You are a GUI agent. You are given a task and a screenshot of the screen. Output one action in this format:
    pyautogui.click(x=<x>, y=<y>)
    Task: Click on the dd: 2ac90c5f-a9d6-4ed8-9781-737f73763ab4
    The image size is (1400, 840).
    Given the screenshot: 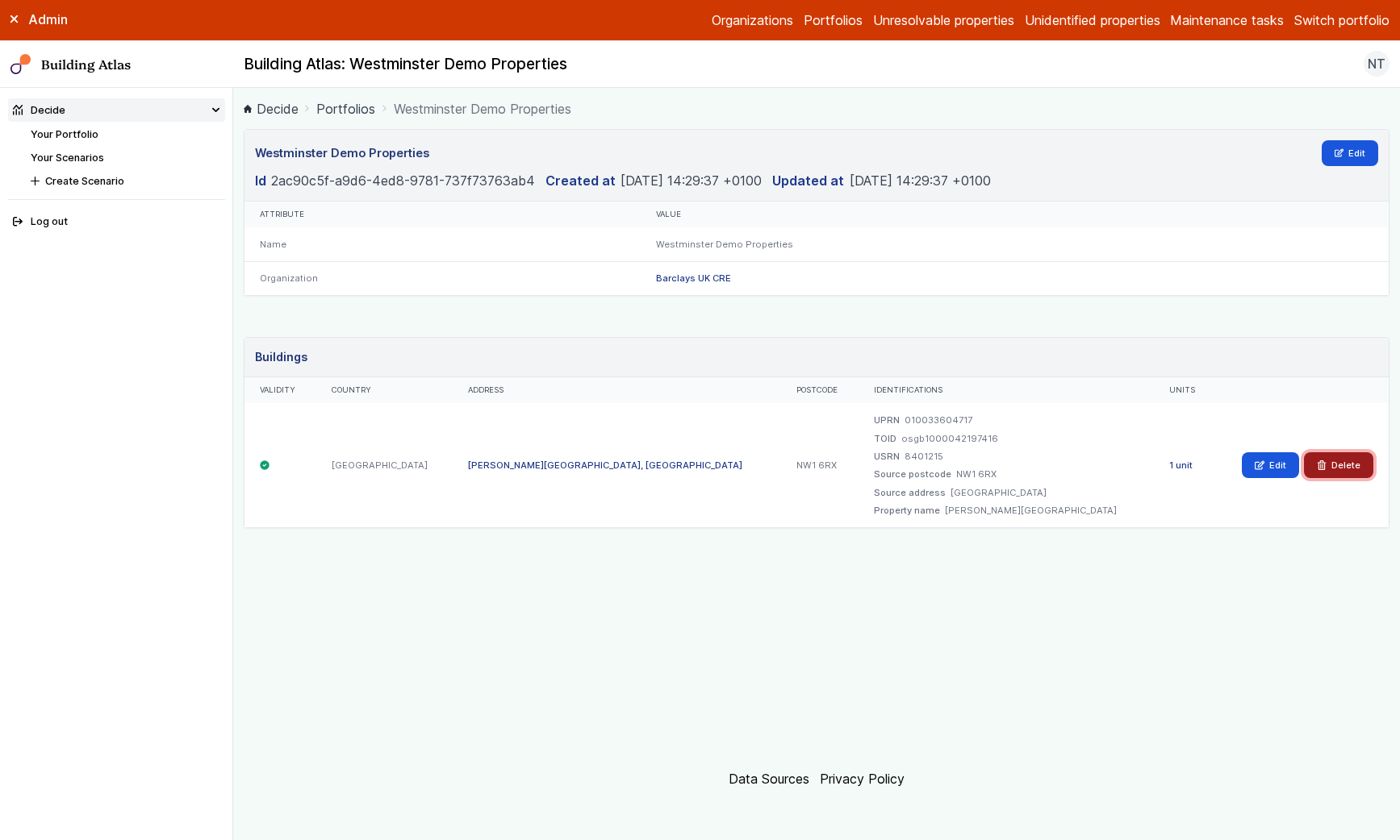 What is the action you would take?
    pyautogui.click(x=403, y=180)
    